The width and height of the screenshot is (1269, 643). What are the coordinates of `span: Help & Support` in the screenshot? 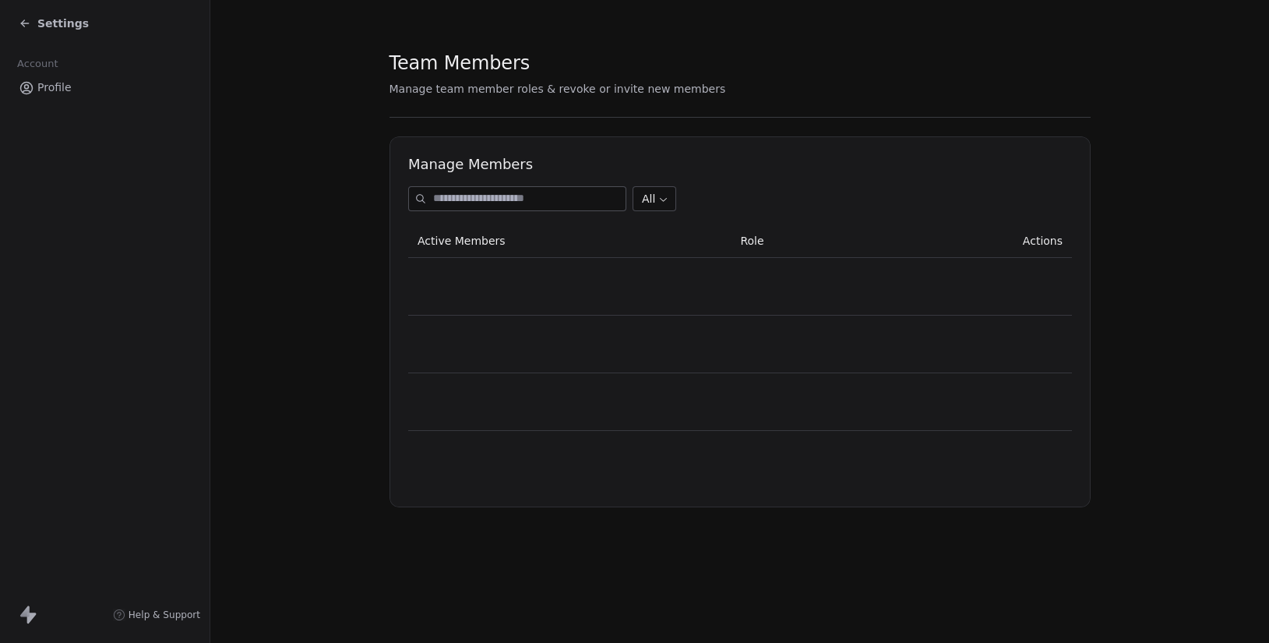 It's located at (164, 615).